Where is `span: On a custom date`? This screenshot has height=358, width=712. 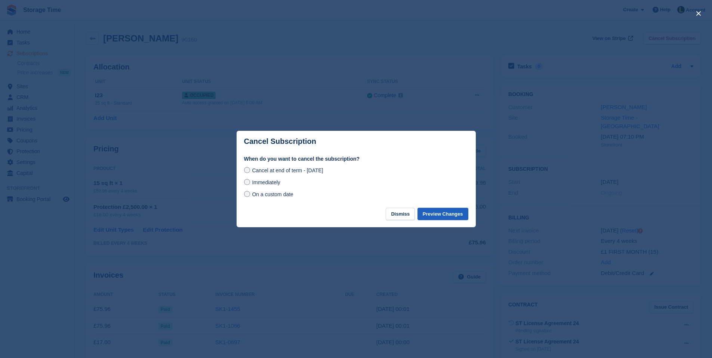
span: On a custom date is located at coordinates (272, 194).